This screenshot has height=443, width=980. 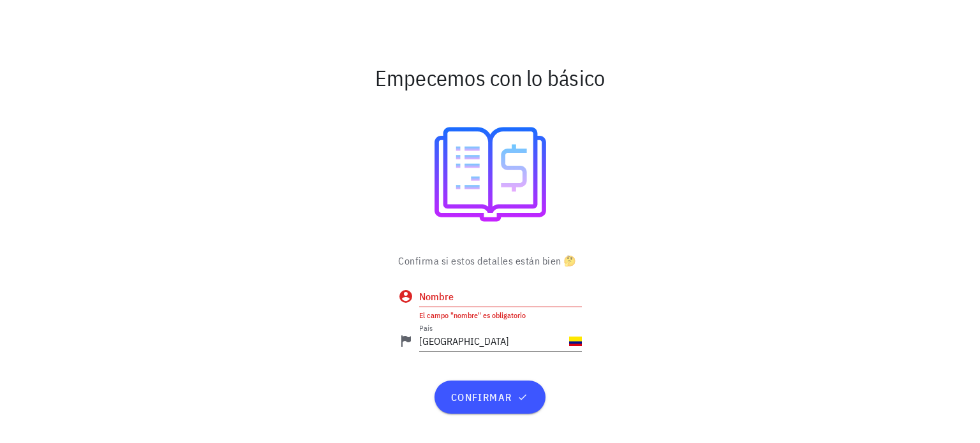 What do you see at coordinates (489, 397) in the screenshot?
I see `span: confirmar` at bounding box center [489, 397].